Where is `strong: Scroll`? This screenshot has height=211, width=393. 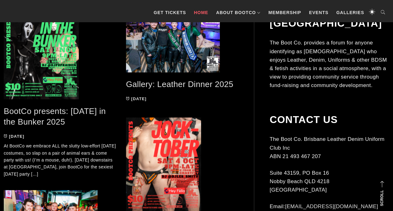
strong: Scroll is located at coordinates (382, 198).